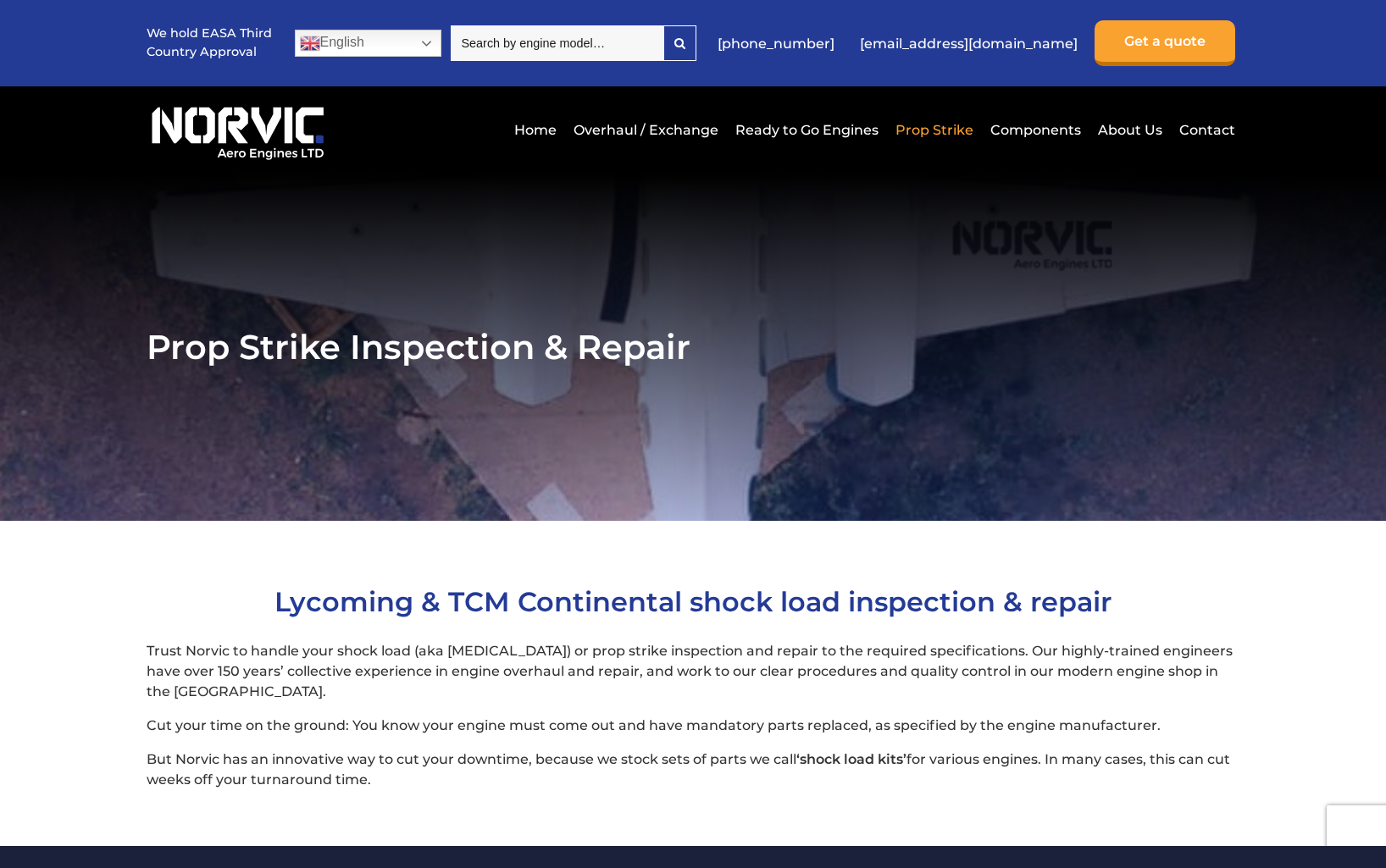 This screenshot has width=1386, height=868. What do you see at coordinates (210, 43) in the screenshot?
I see `p: We hold EASA Third Country Approval` at bounding box center [210, 43].